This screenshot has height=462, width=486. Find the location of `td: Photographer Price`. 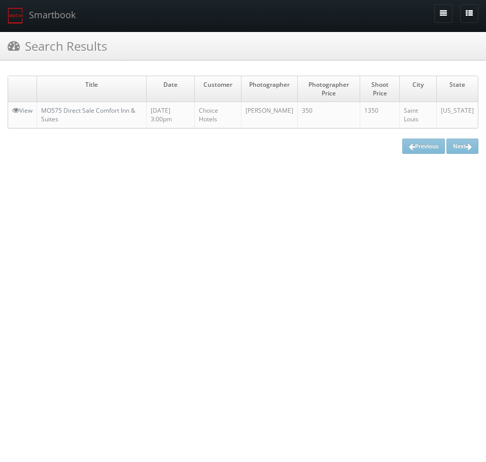

td: Photographer Price is located at coordinates (329, 89).